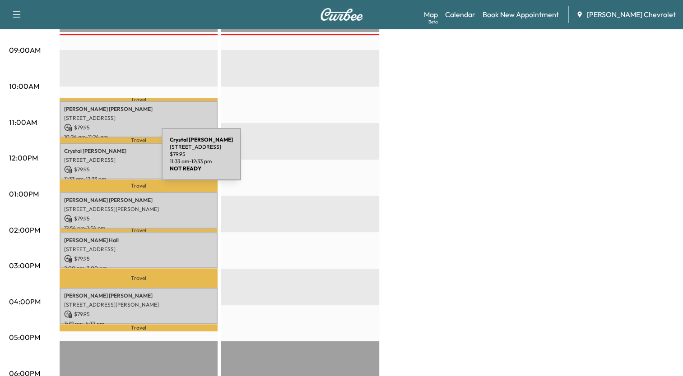 The height and width of the screenshot is (376, 683). Describe the element at coordinates (139, 228) in the screenshot. I see `p: 12:54 pm - 1:54 pm` at that location.